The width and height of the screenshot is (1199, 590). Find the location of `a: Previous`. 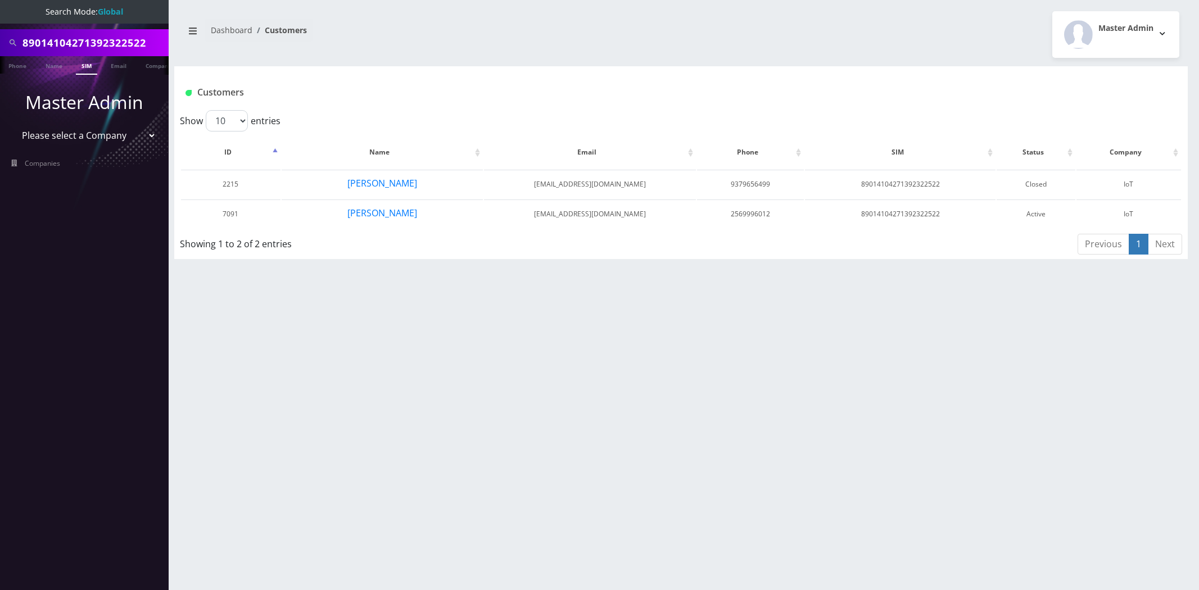

a: Previous is located at coordinates (1103, 244).